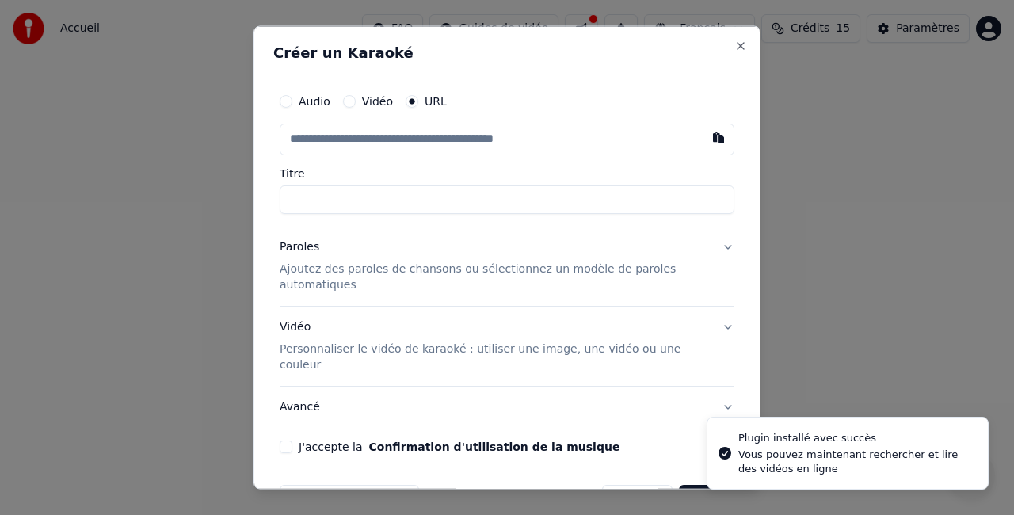 This screenshot has height=515, width=1014. Describe the element at coordinates (494, 345) in the screenshot. I see `div: Vidéo` at that location.